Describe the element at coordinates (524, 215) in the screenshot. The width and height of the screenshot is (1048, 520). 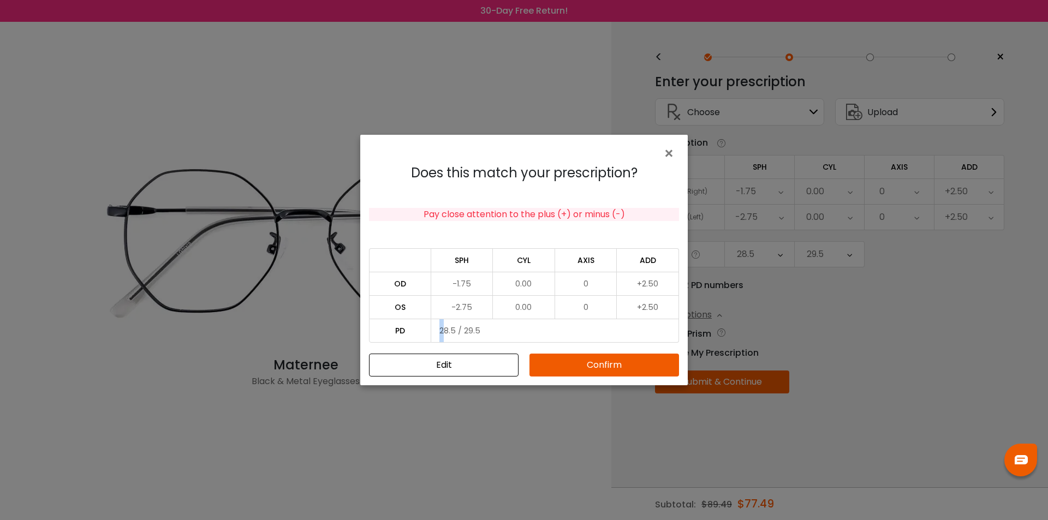
I see `div: Pay close attention to the plus (+) or minus (-)` at that location.